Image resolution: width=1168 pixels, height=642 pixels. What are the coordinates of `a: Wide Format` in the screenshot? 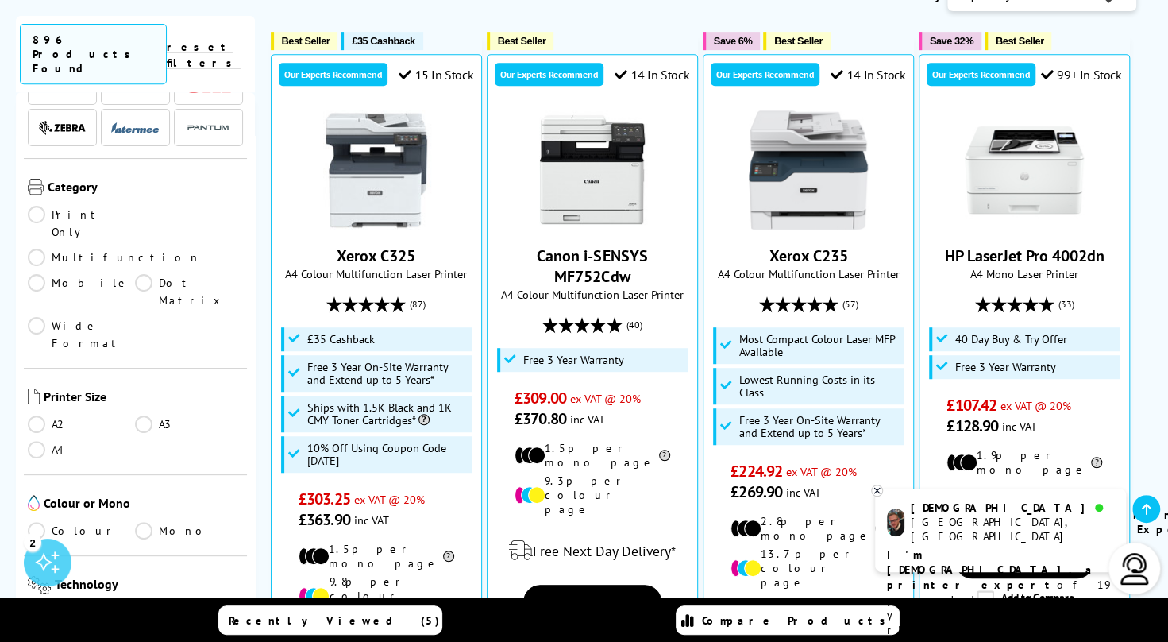 It's located at (81, 334).